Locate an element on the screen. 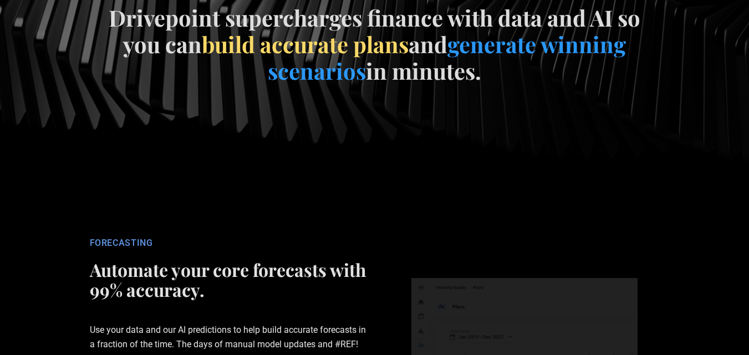  h4: Drivepoint supercharges finance with data and AI so you can and in minutes. is located at coordinates (374, 44).